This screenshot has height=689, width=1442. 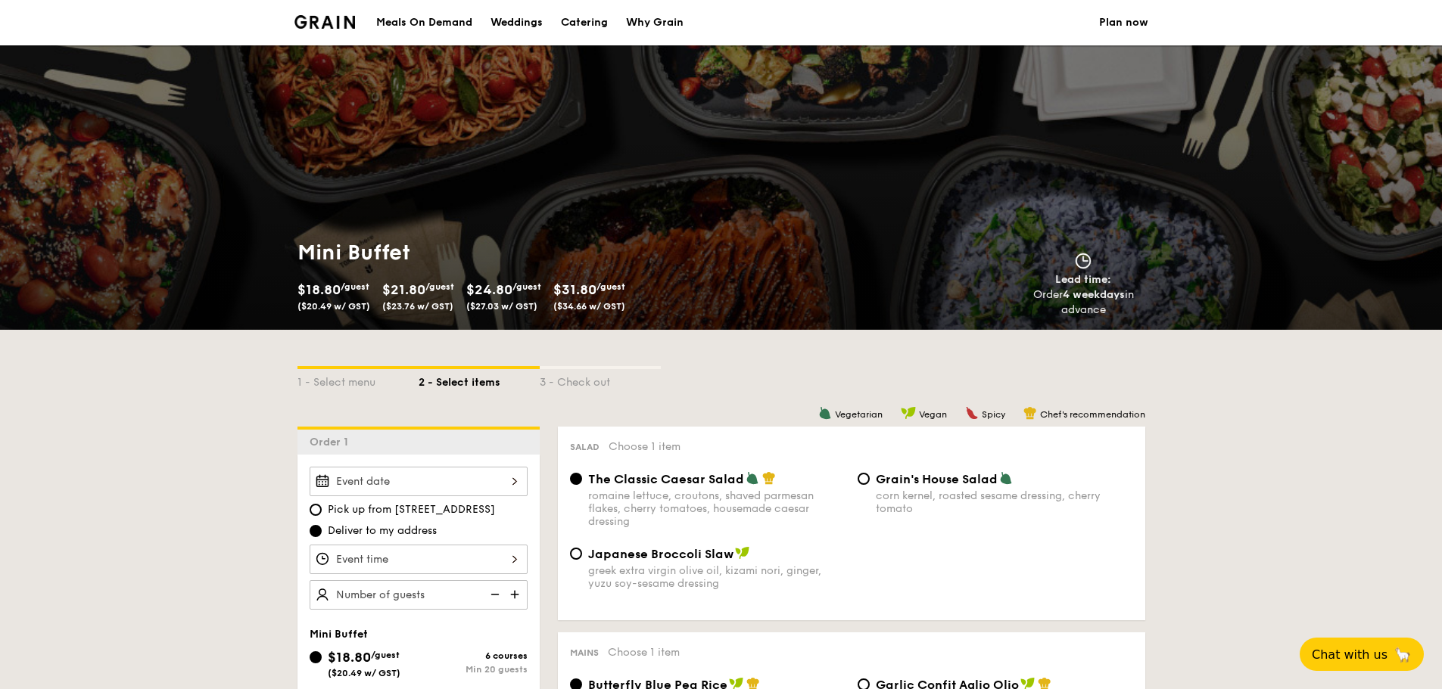 I want to click on img: icon-spicy.37a8142b.svg, so click(x=972, y=413).